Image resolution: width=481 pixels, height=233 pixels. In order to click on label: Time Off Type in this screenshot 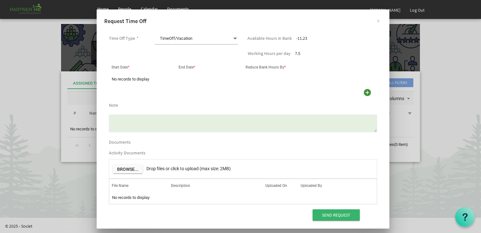, I will do `click(122, 38)`.